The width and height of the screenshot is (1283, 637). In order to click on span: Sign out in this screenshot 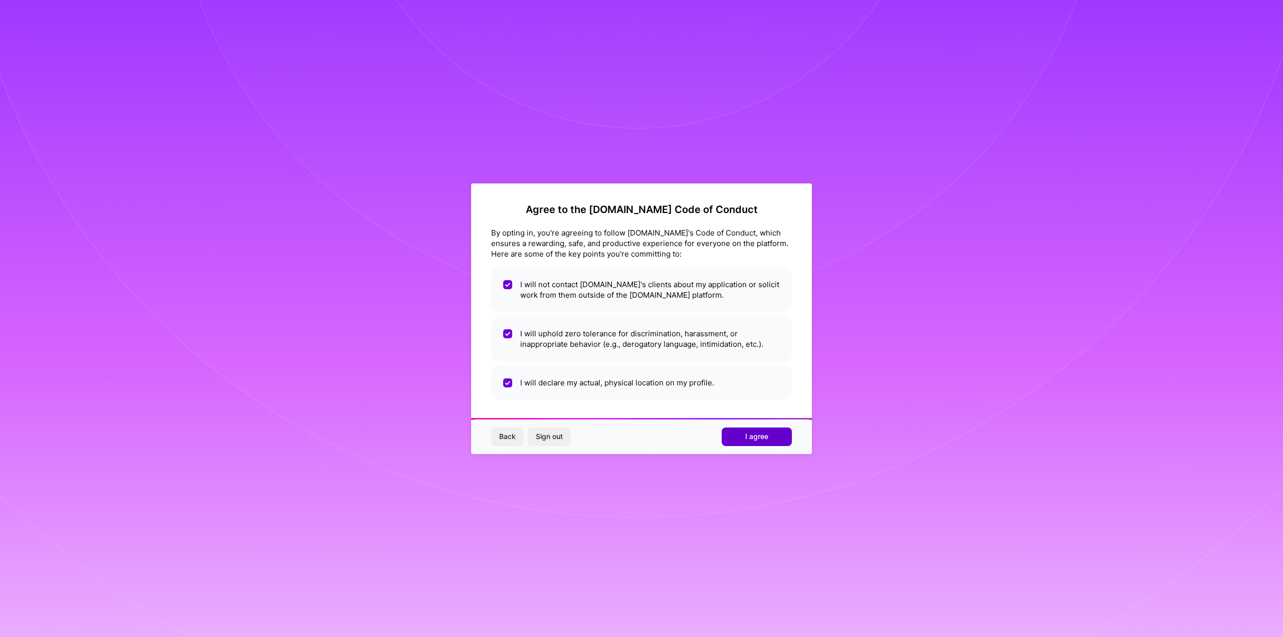, I will do `click(549, 436)`.